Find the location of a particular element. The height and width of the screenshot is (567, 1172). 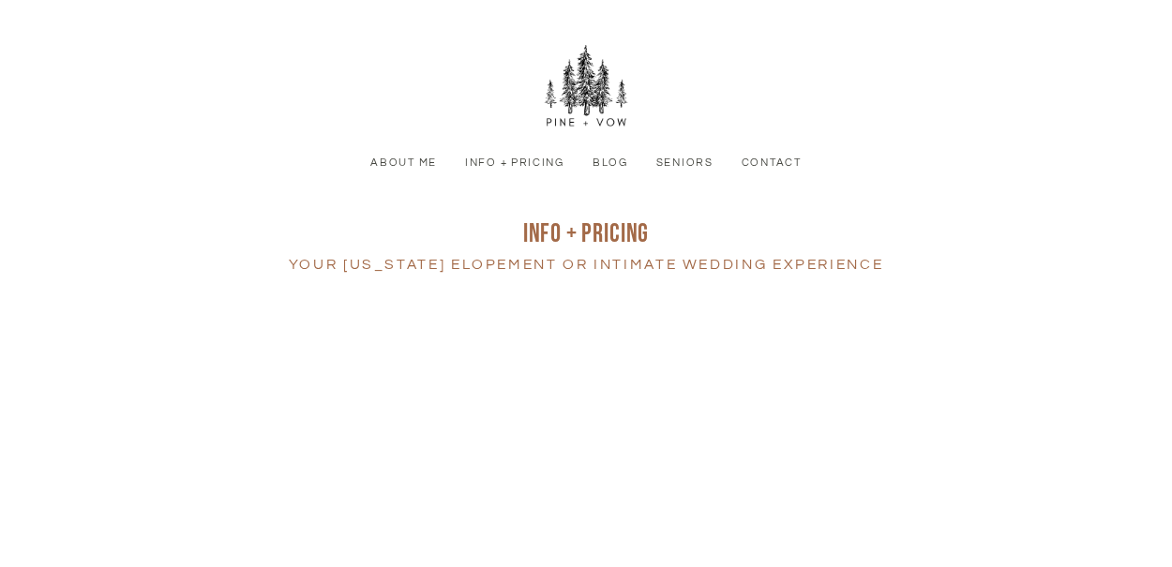

a: Contact is located at coordinates (772, 163).